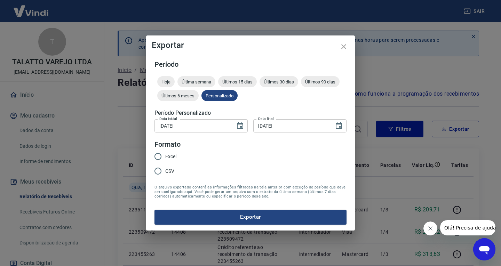  I want to click on span: CSV, so click(170, 171).